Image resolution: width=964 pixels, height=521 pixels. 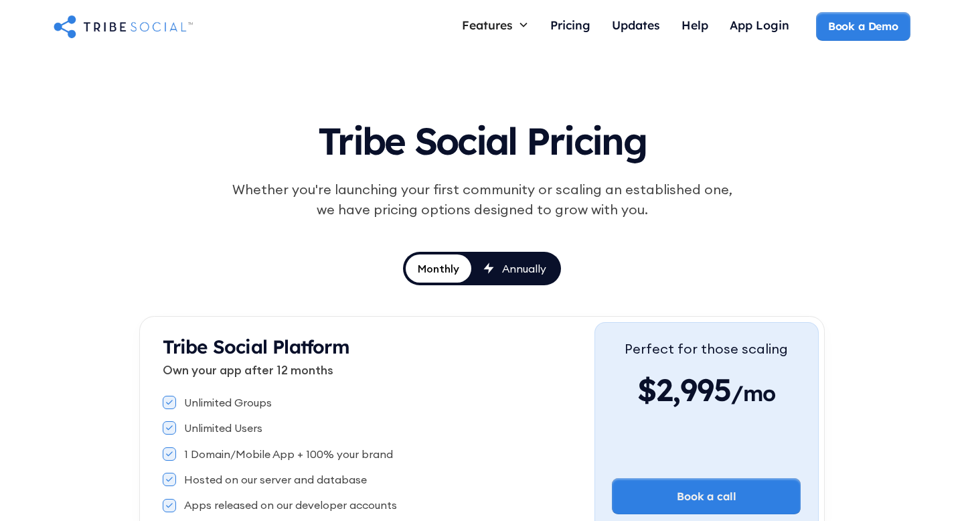 I want to click on p: Own your app after 12 months, so click(x=378, y=370).